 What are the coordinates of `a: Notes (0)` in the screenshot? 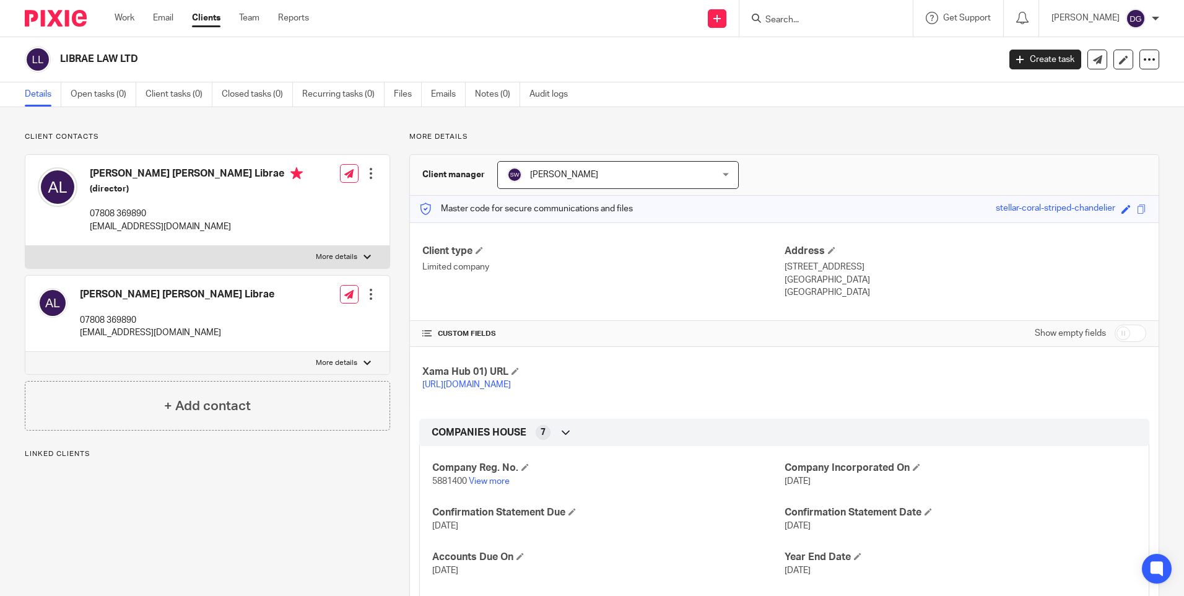 It's located at (497, 94).